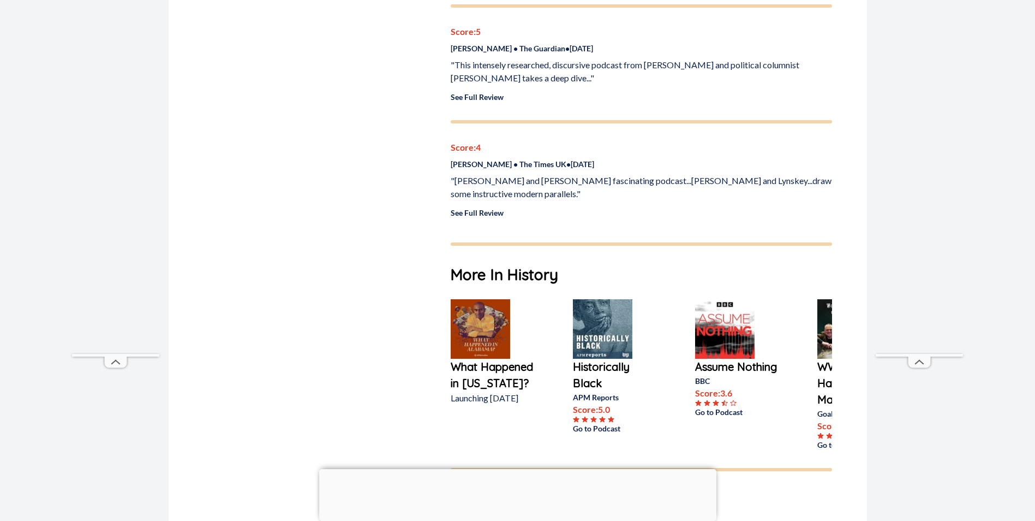 Image resolution: width=1035 pixels, height=521 pixels. What do you see at coordinates (480, 329) in the screenshot?
I see `img: What Happened in Alabama?` at bounding box center [480, 329].